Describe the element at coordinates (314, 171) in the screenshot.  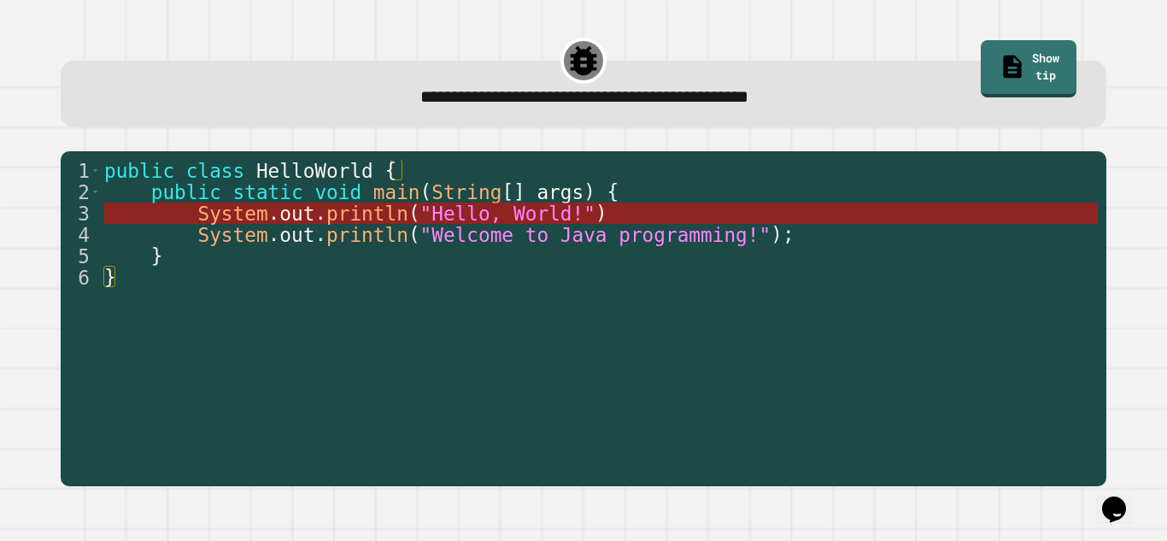
I see `span: HelloWorld` at that location.